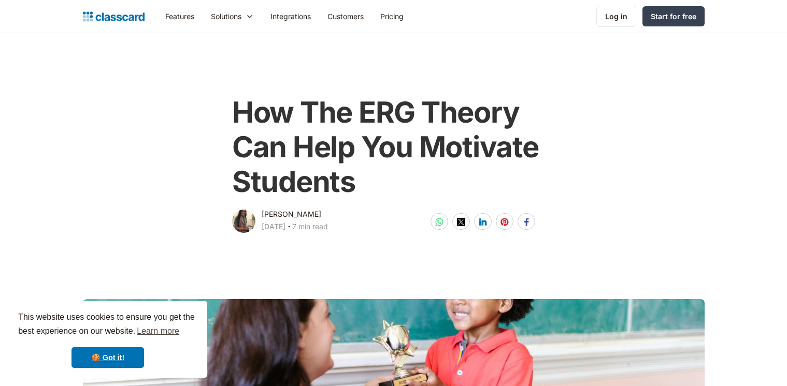 Image resolution: width=787 pixels, height=386 pixels. I want to click on img: linkedin-white sharing button, so click(483, 222).